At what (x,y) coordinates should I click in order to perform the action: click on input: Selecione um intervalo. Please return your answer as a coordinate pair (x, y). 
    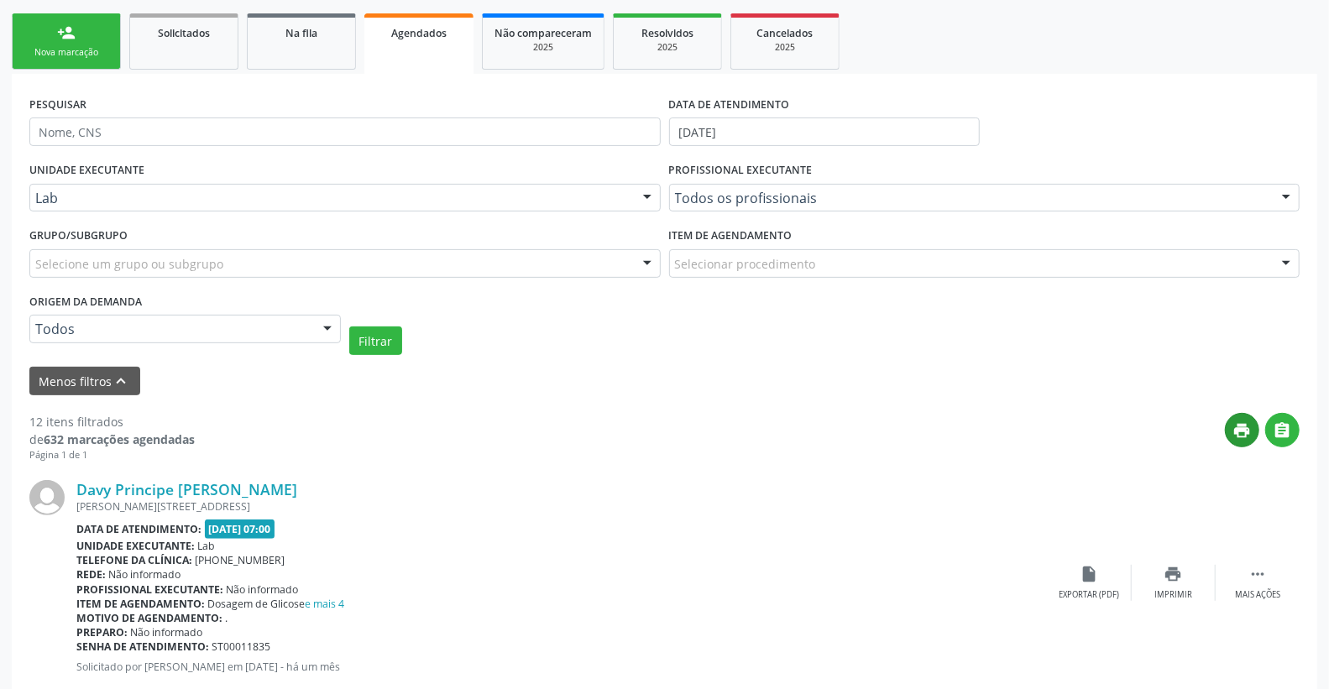
    Looking at the image, I should click on (825, 132).